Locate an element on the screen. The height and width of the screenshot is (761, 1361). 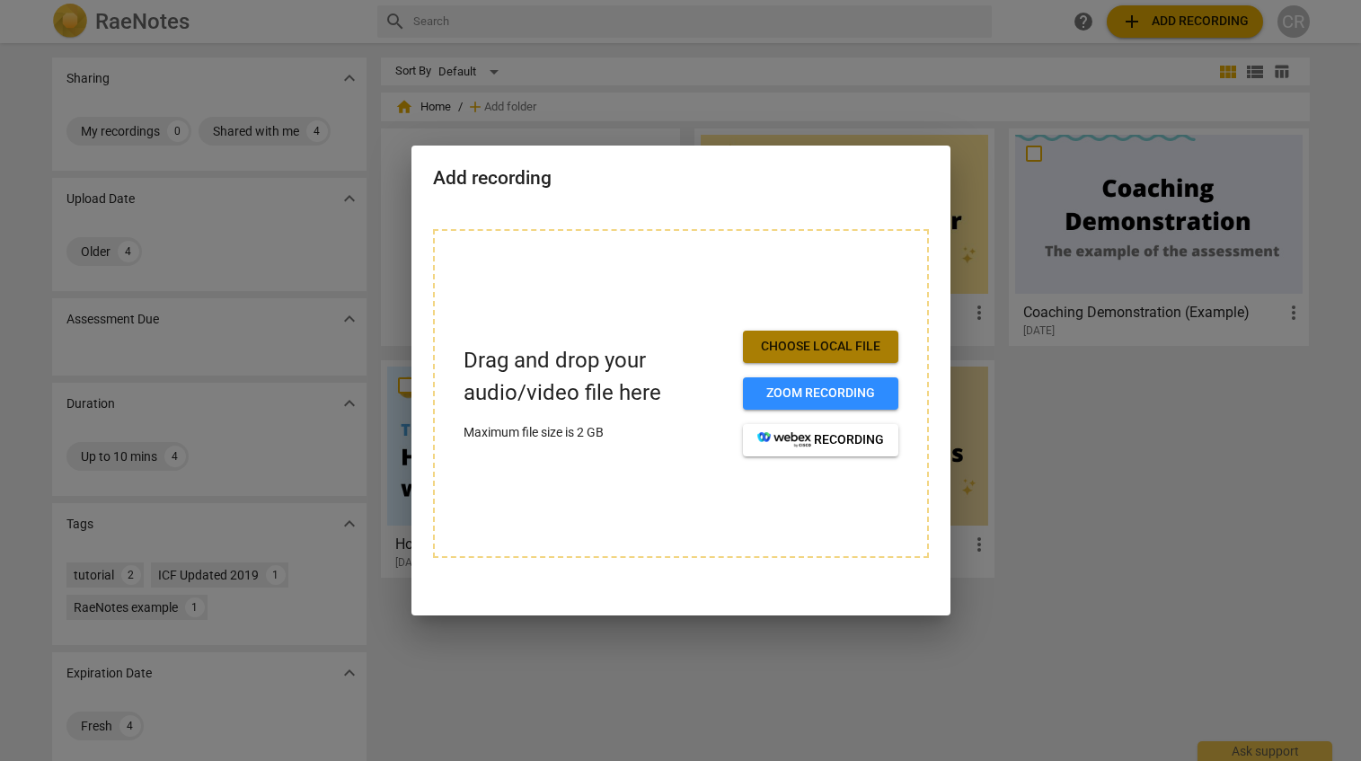
p: Maximum file size is 2 GB is located at coordinates (596, 432).